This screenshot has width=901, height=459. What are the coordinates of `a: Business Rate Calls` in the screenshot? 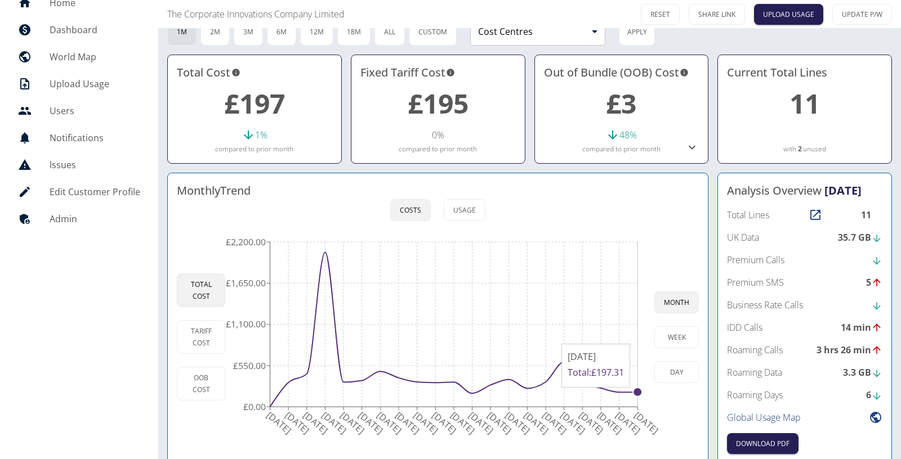 It's located at (804, 305).